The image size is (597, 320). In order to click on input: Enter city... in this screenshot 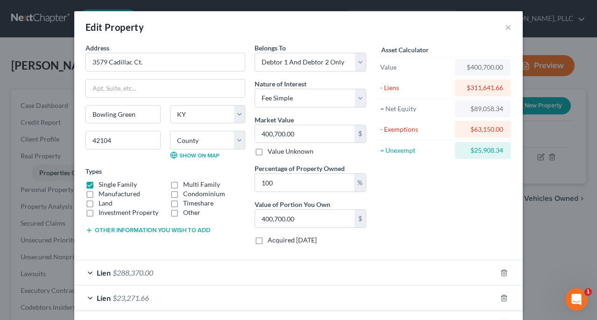, I will do `click(123, 114)`.